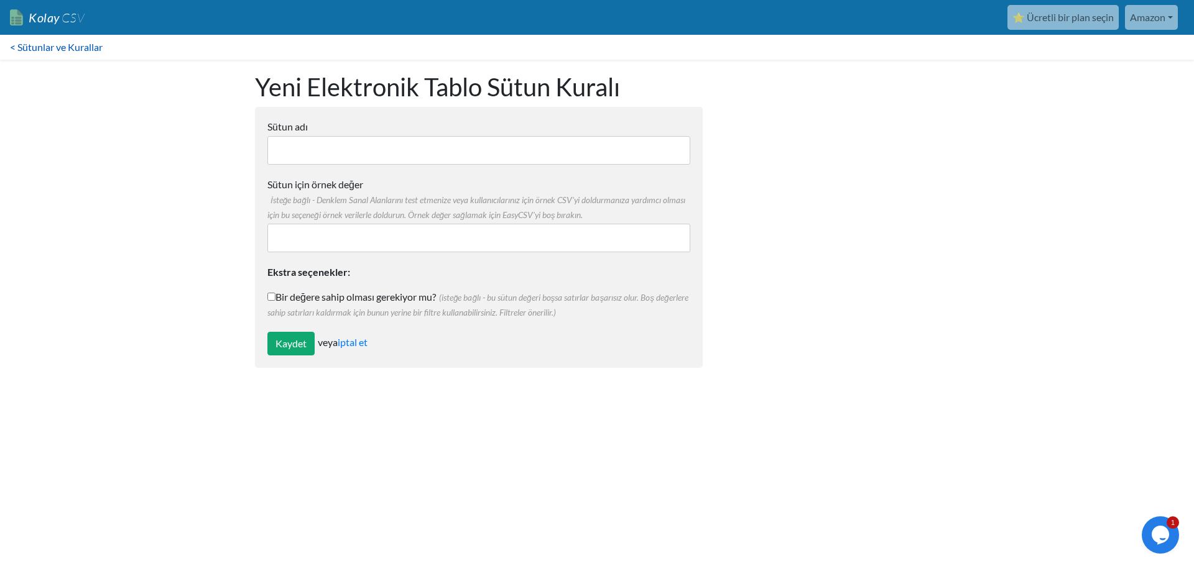 This screenshot has width=1194, height=566. What do you see at coordinates (271, 297) in the screenshot?
I see `input: Bir değere sahip olması gerekiyor mu?(isteğe bağlı - bu sütun değeri boşsa satırlar başarısız olu...` at bounding box center [271, 297].